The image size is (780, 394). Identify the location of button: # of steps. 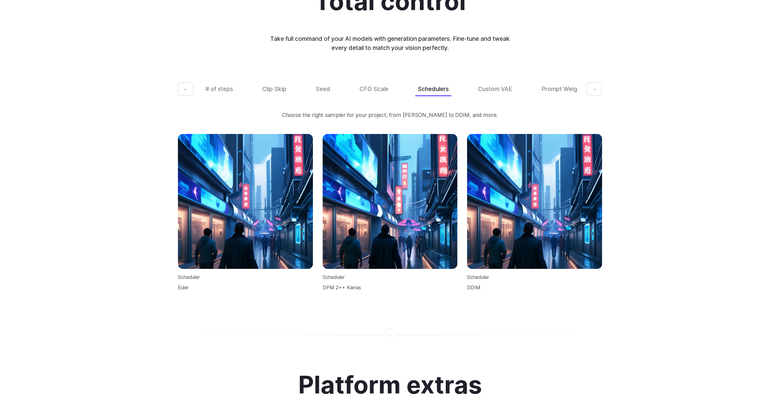
(219, 89).